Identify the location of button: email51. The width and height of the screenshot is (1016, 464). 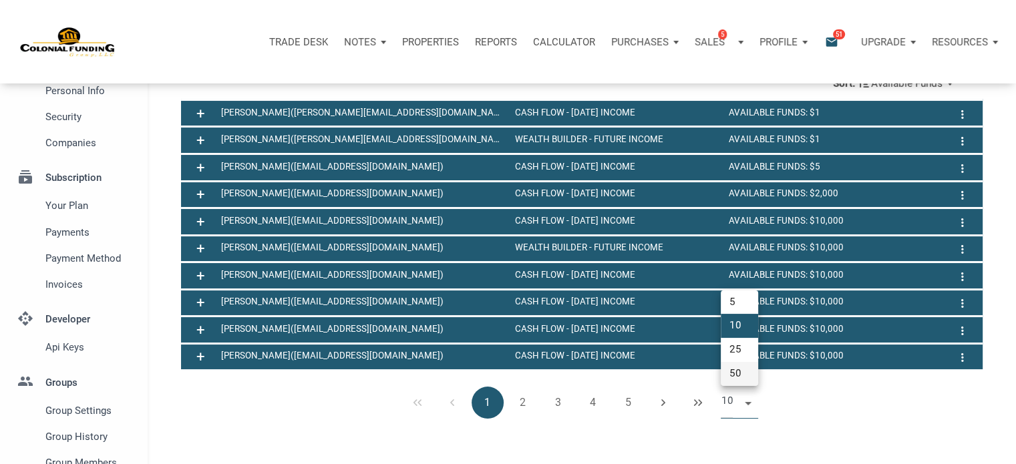
(834, 42).